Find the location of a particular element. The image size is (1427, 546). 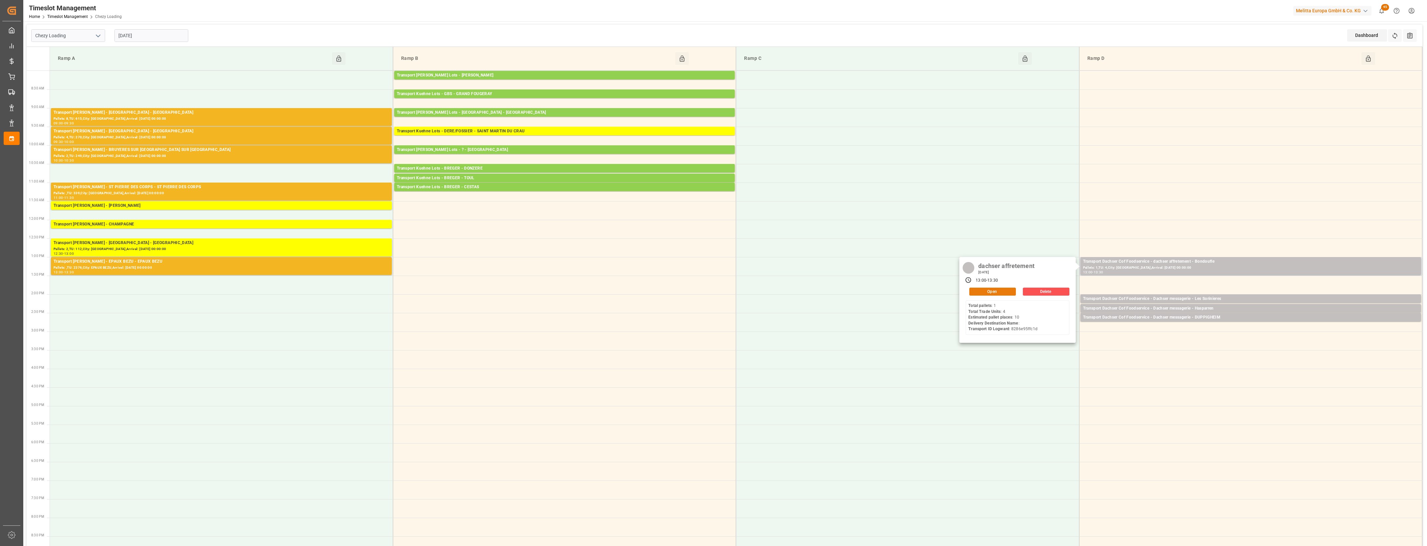

div: Transport Kuehne Lots - GBS - GRAND FOUGERAY is located at coordinates (564, 94).